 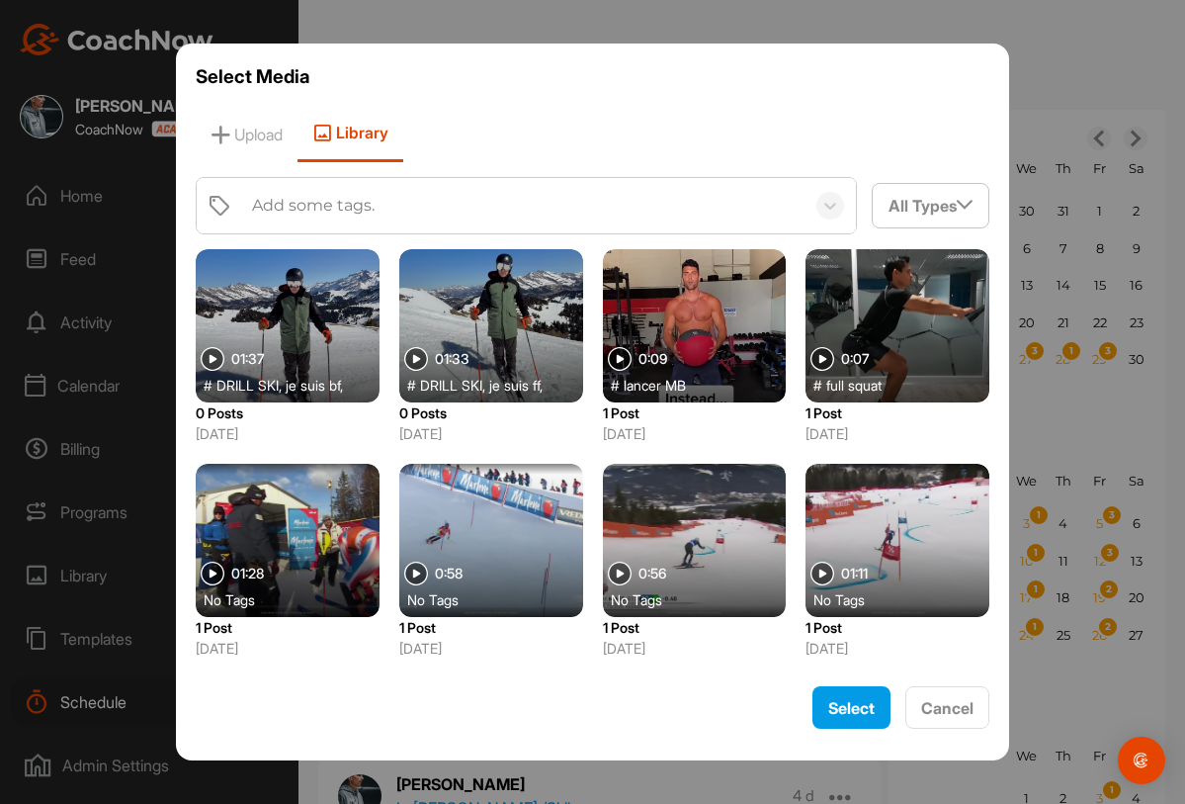 What do you see at coordinates (350, 133) in the screenshot?
I see `span: Library` at bounding box center [350, 133].